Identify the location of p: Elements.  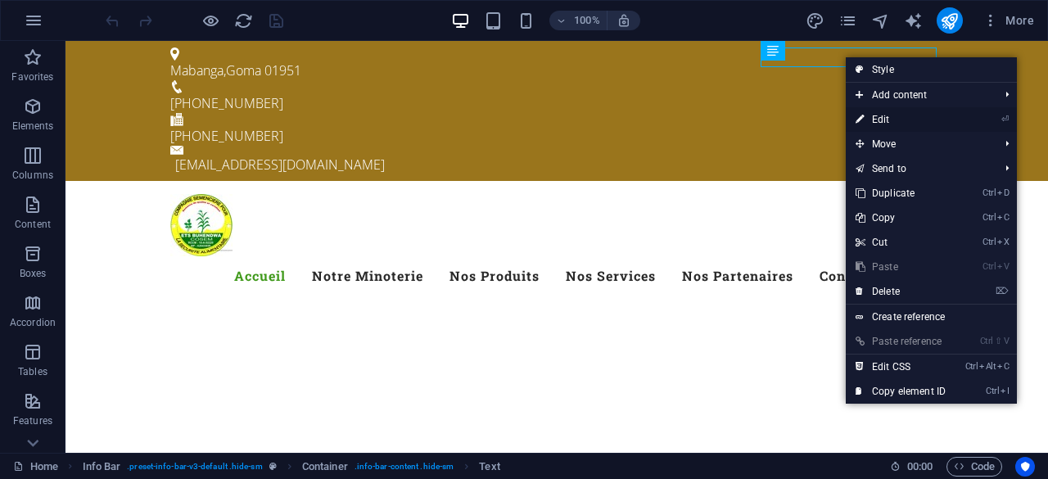
(33, 126).